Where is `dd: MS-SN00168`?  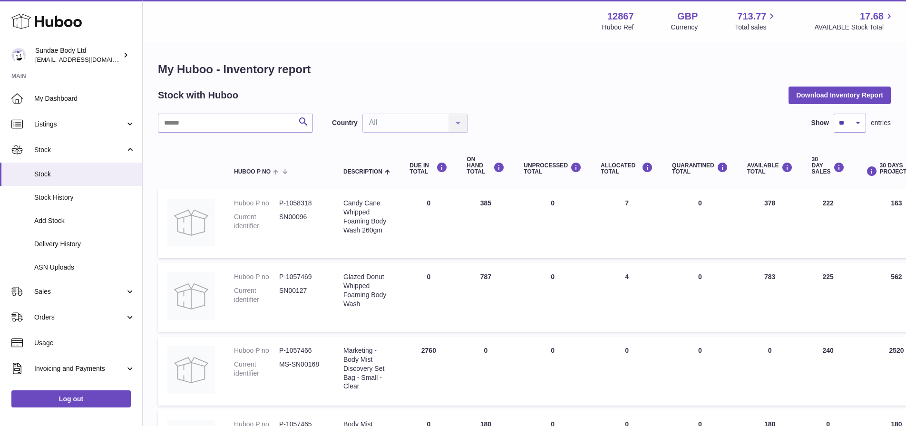
dd: MS-SN00168 is located at coordinates (302, 369).